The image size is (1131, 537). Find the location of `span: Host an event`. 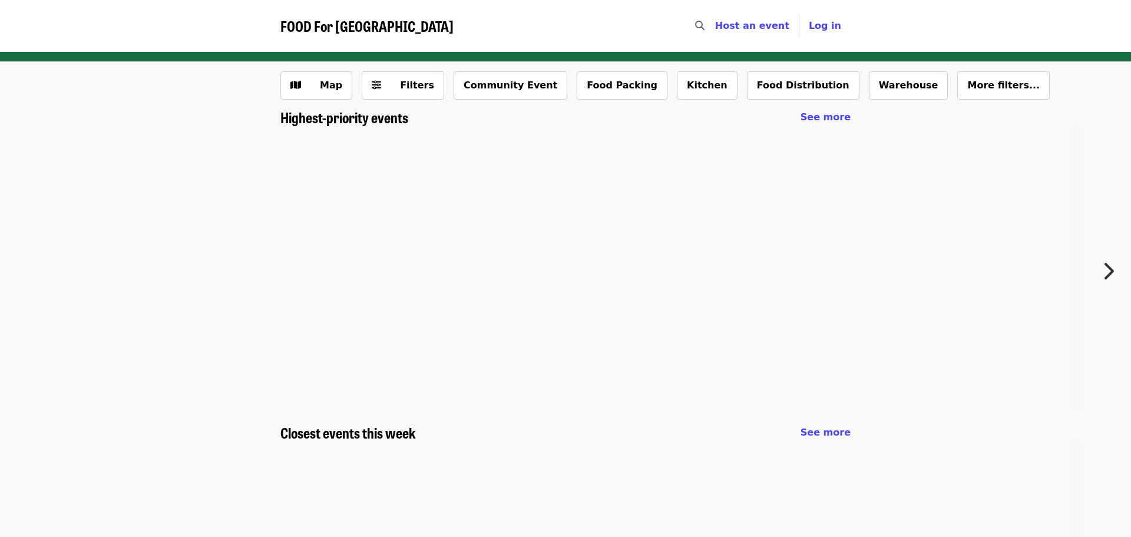

span: Host an event is located at coordinates (752, 25).